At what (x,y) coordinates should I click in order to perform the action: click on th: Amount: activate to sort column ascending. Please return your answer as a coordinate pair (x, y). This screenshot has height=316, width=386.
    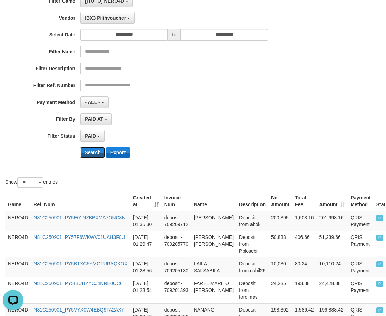
    Looking at the image, I should click on (332, 201).